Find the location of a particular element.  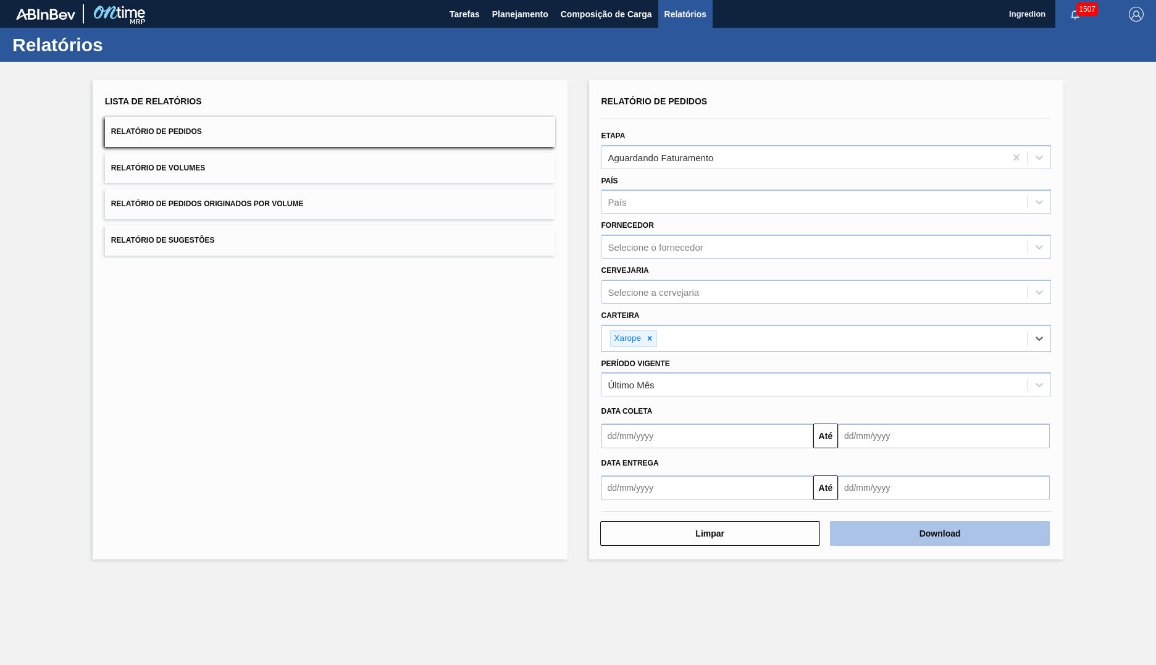

button: Relatório de Sugestões is located at coordinates (330, 240).